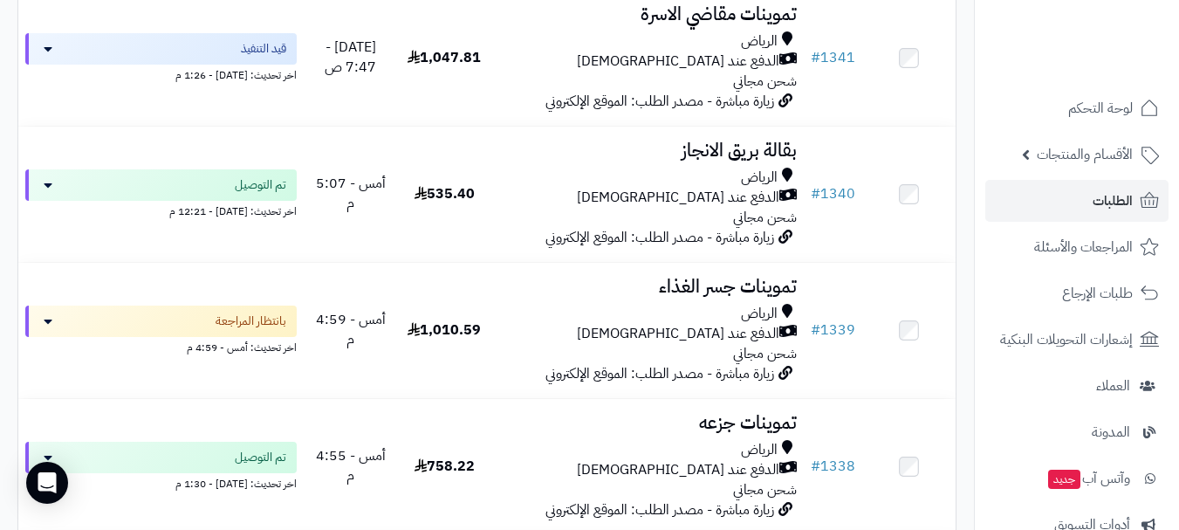  What do you see at coordinates (251, 321) in the screenshot?
I see `span: بانتظار المراجعة` at bounding box center [251, 321].